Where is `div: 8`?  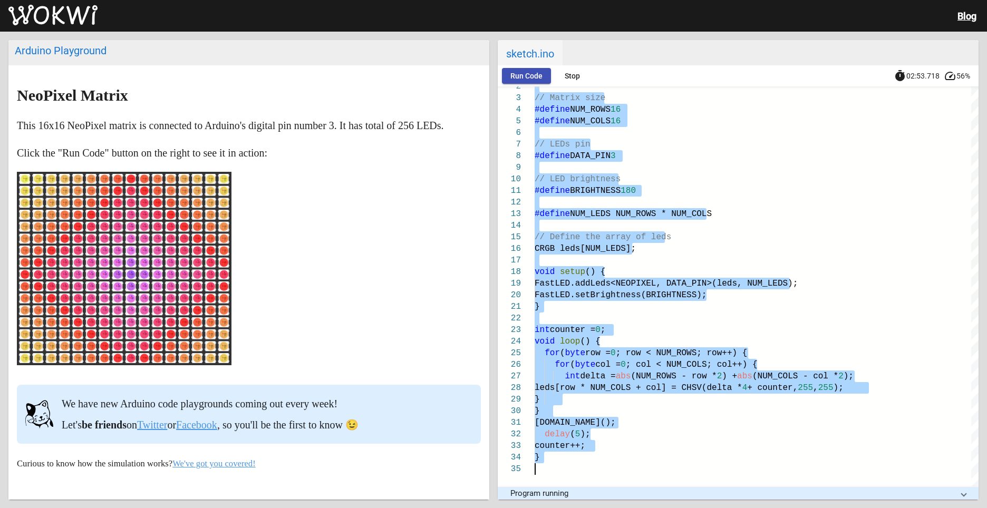
div: 8 is located at coordinates (509, 156).